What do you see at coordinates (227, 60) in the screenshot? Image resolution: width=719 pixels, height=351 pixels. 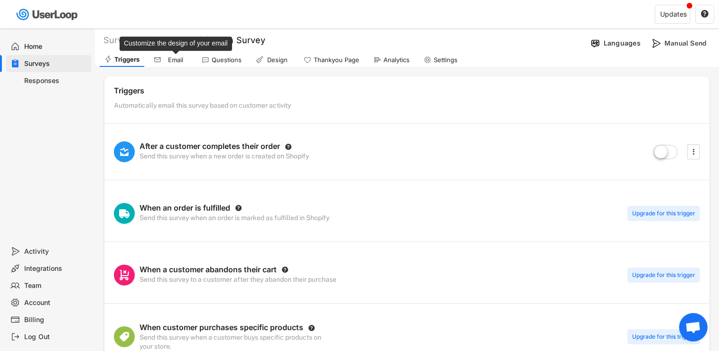 I see `div: Questions` at bounding box center [227, 60].